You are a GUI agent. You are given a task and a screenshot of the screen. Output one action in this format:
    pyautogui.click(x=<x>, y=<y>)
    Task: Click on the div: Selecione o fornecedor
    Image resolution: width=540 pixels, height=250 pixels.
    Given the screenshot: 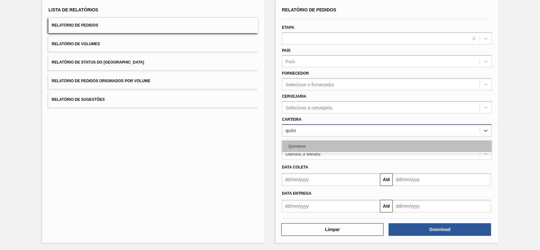 What is the action you would take?
    pyautogui.click(x=310, y=85)
    